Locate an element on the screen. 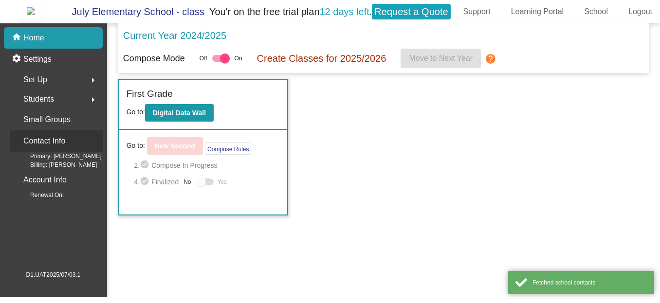 The width and height of the screenshot is (660, 303). a: Request a Quote is located at coordinates (411, 12).